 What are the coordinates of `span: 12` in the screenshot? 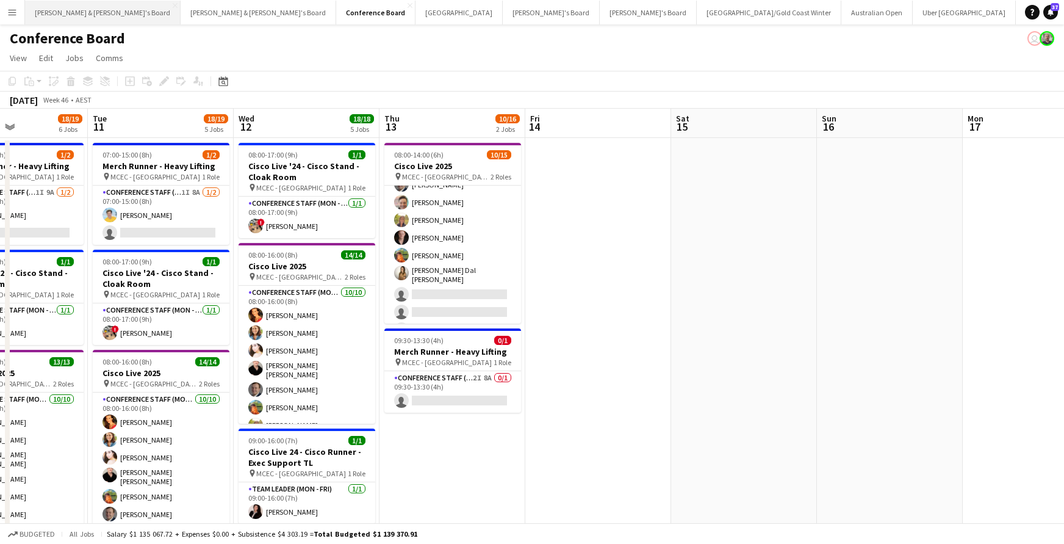 It's located at (245, 126).